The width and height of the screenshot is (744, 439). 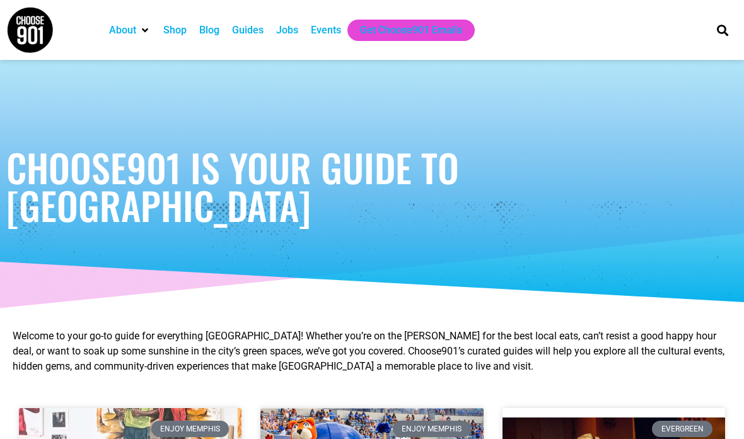 I want to click on nav: Main nav, so click(x=399, y=30).